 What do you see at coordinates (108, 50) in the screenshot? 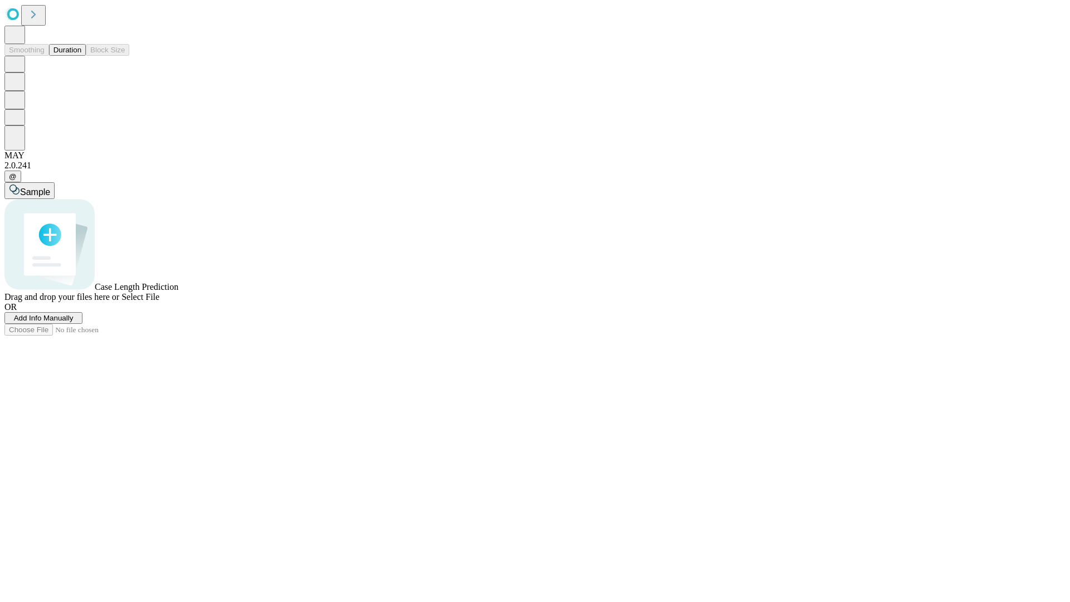
I see `button: Block Size` at bounding box center [108, 50].